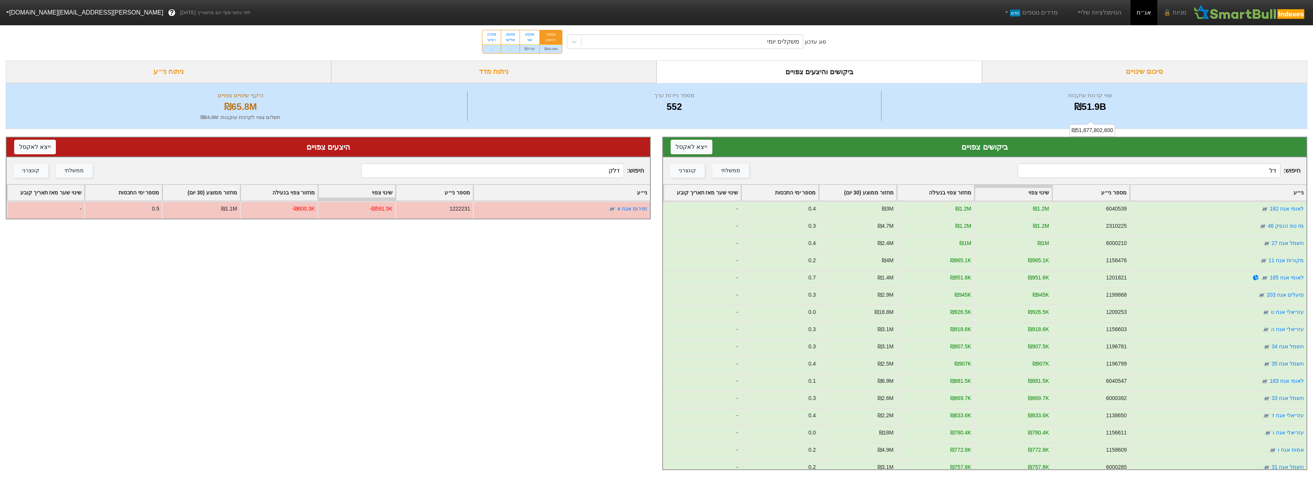  What do you see at coordinates (886, 432) in the screenshot?
I see `div: ₪18M` at bounding box center [886, 432].